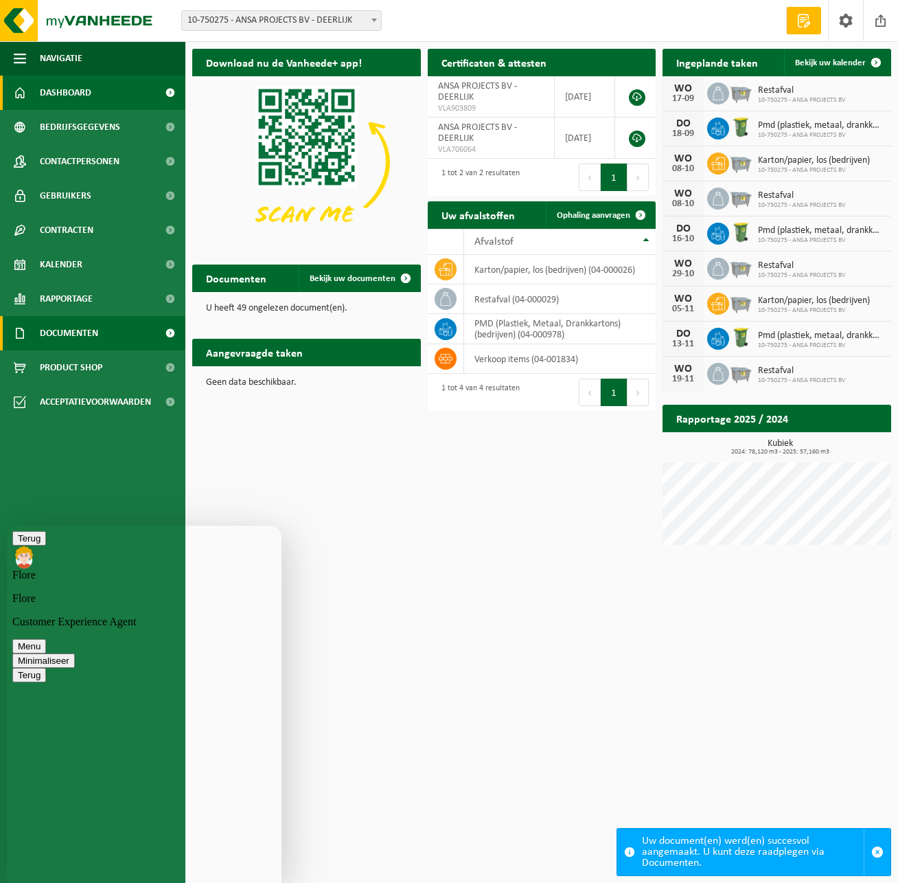 Image resolution: width=898 pixels, height=883 pixels. I want to click on span: Dashboard, so click(65, 93).